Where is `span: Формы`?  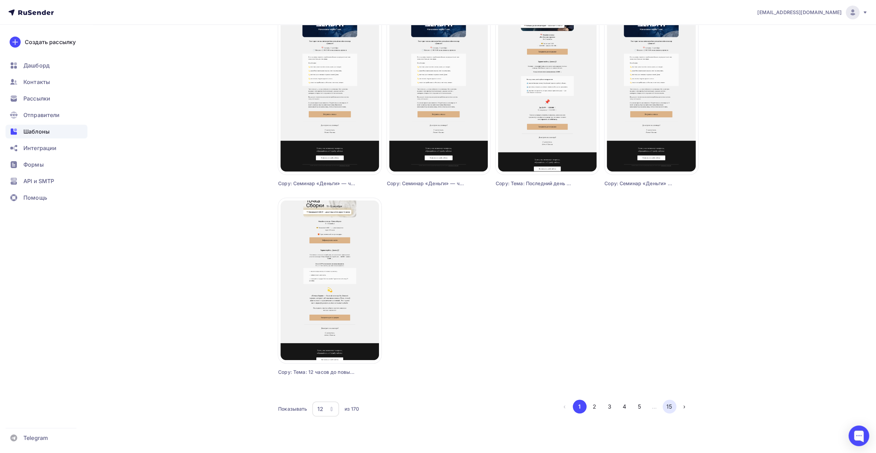
span: Формы is located at coordinates (33, 165).